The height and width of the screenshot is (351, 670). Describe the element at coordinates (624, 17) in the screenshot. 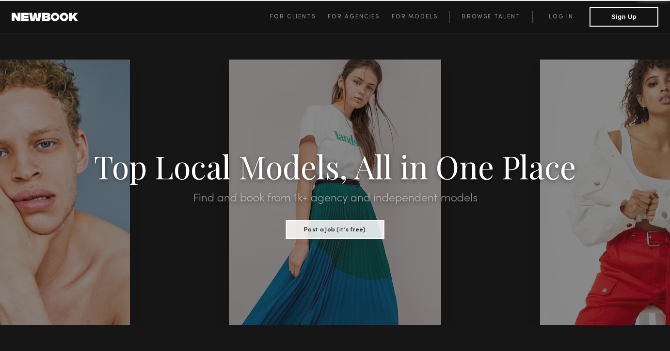

I see `button: Sign Up` at that location.